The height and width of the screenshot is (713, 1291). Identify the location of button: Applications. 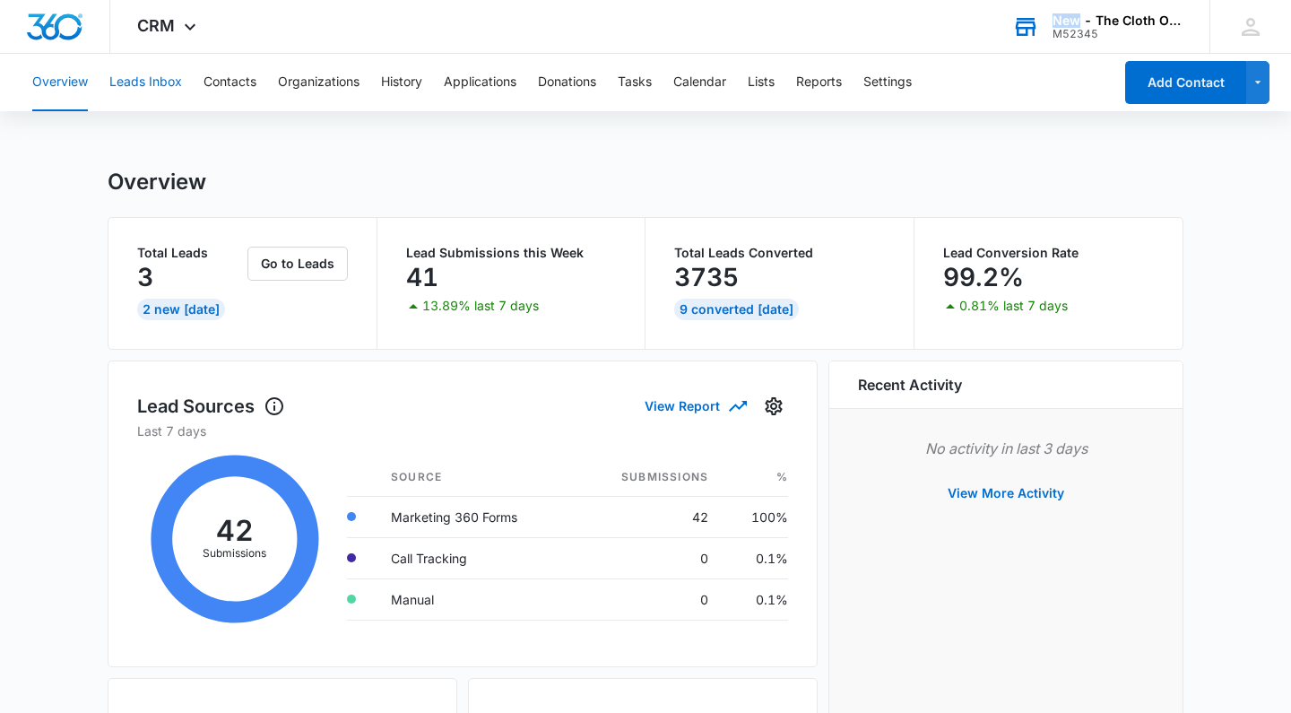
(480, 82).